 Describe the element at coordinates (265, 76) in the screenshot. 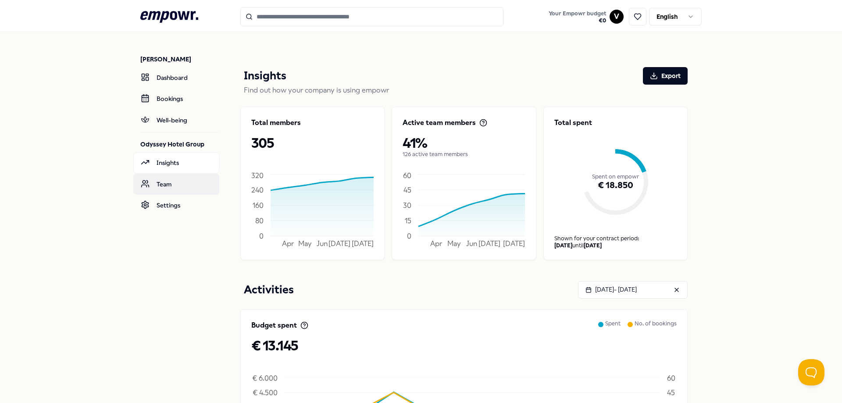

I see `p: Insights` at that location.